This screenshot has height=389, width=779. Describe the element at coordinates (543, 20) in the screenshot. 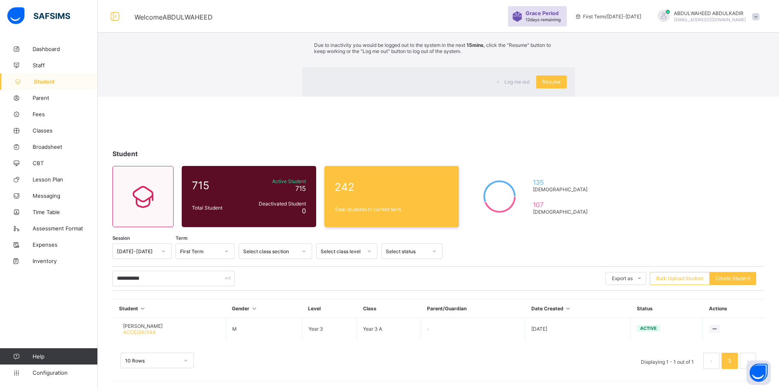

I see `span: 12 days remaining` at that location.